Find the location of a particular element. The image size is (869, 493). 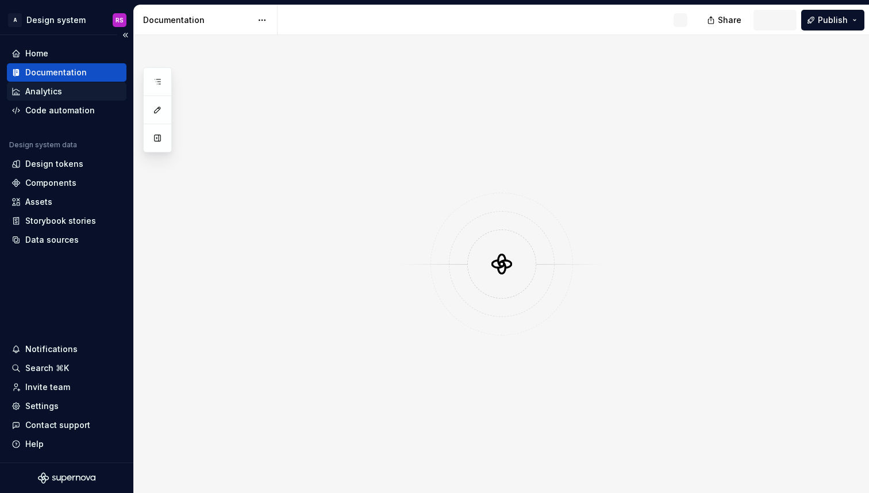

a: Invite team is located at coordinates (67, 387).